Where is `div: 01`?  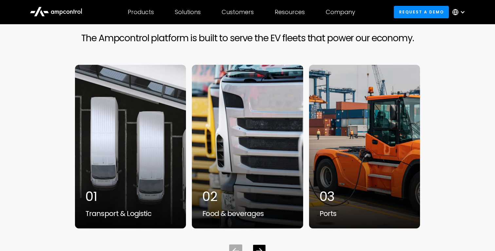 div: 01 is located at coordinates (130, 196).